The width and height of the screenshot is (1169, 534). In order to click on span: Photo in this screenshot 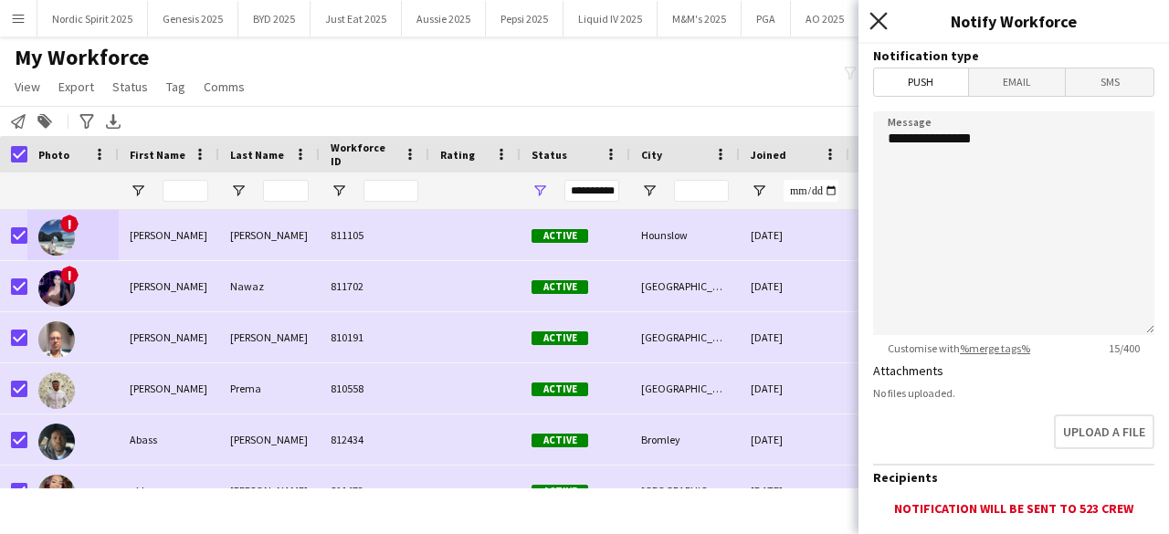, I will do `click(54, 154)`.